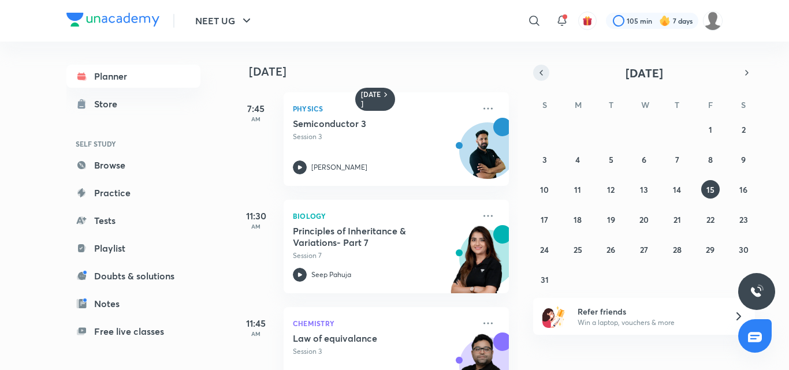  Describe the element at coordinates (383, 323) in the screenshot. I see `p: Chemistry` at that location.